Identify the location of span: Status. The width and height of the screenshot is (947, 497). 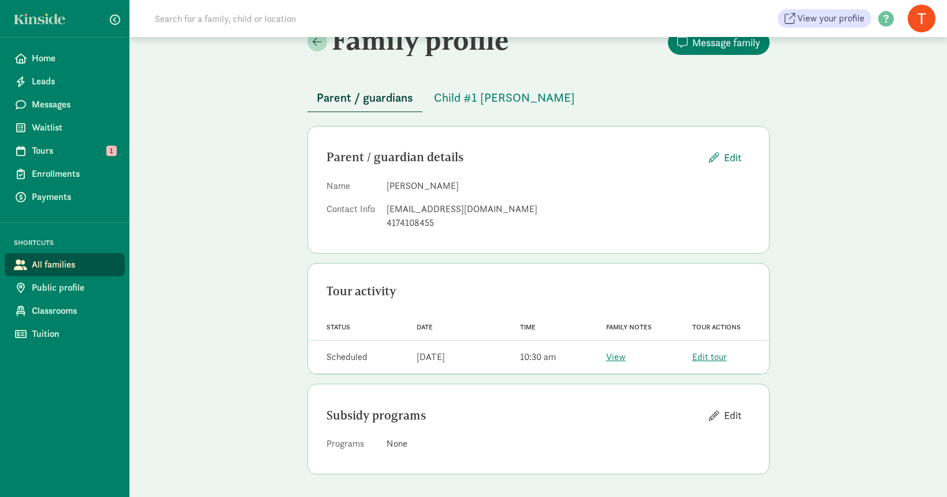
(338, 327).